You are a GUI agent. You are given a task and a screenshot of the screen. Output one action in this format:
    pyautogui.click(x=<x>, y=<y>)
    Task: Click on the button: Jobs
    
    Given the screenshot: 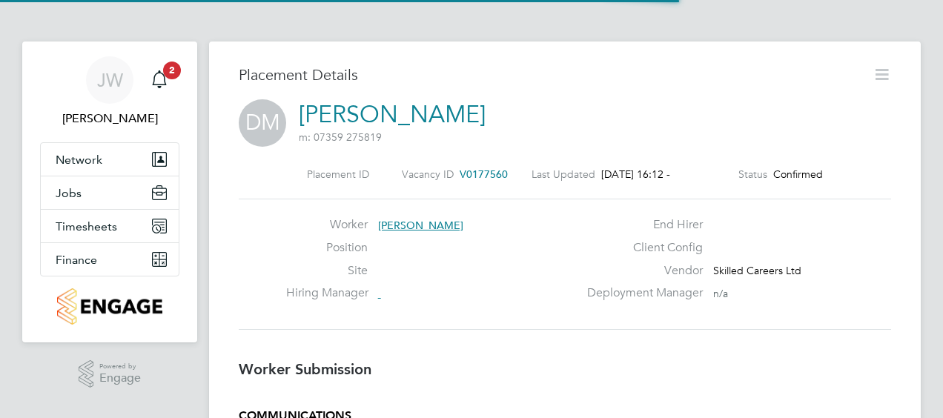 What is the action you would take?
    pyautogui.click(x=110, y=193)
    